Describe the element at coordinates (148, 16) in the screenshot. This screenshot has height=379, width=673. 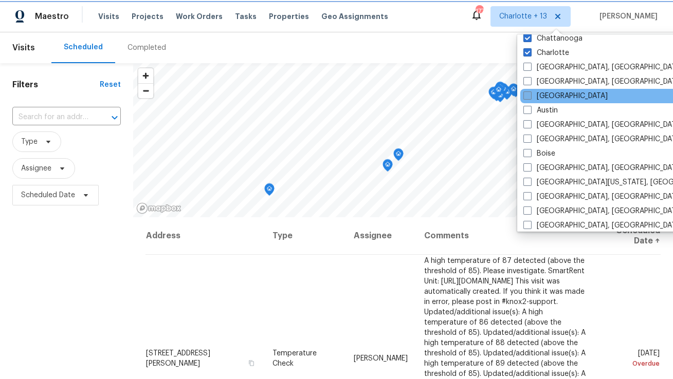
I see `span: Projects` at that location.